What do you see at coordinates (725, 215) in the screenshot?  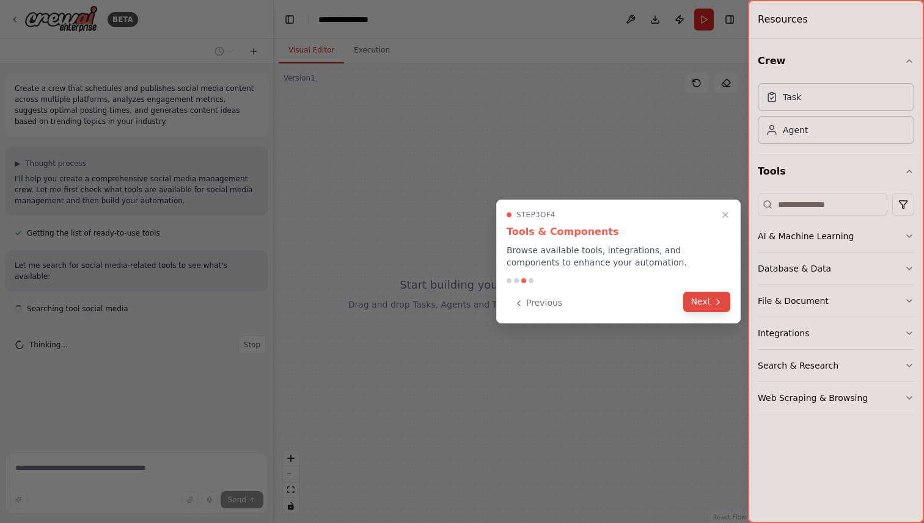 I see `button: Close walkthrough` at bounding box center [725, 215].